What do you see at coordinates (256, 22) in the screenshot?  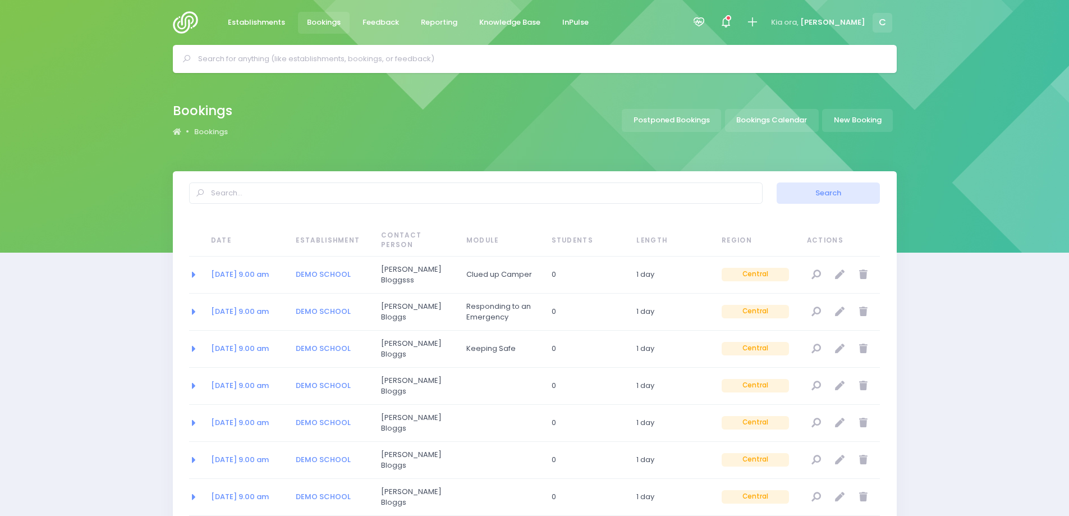 I see `a: Establishments` at bounding box center [256, 22].